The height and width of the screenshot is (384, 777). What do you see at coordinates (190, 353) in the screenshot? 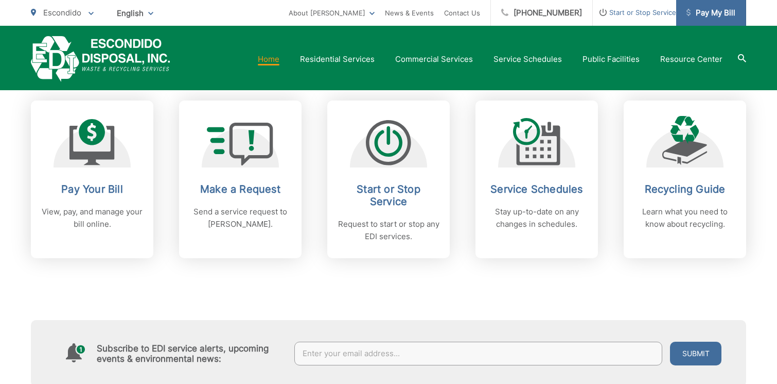
I see `h4: Subscribe to EDI service alerts, upcoming events & environmental news:` at bounding box center [190, 353].